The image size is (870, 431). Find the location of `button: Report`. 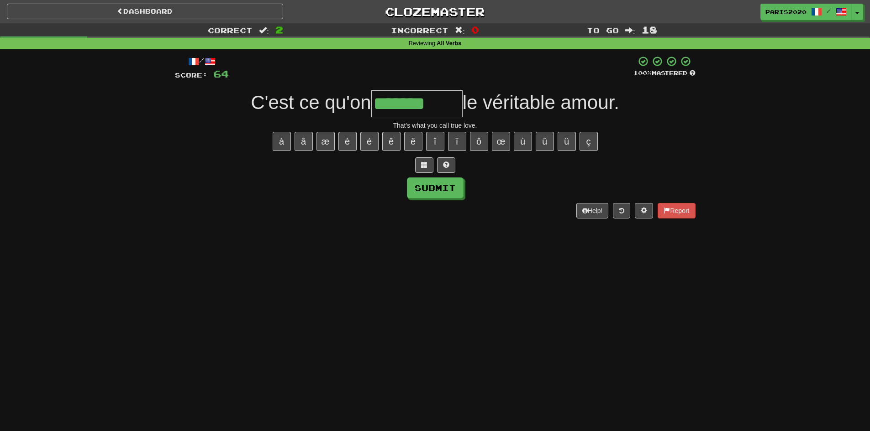

button: Report is located at coordinates (676, 211).